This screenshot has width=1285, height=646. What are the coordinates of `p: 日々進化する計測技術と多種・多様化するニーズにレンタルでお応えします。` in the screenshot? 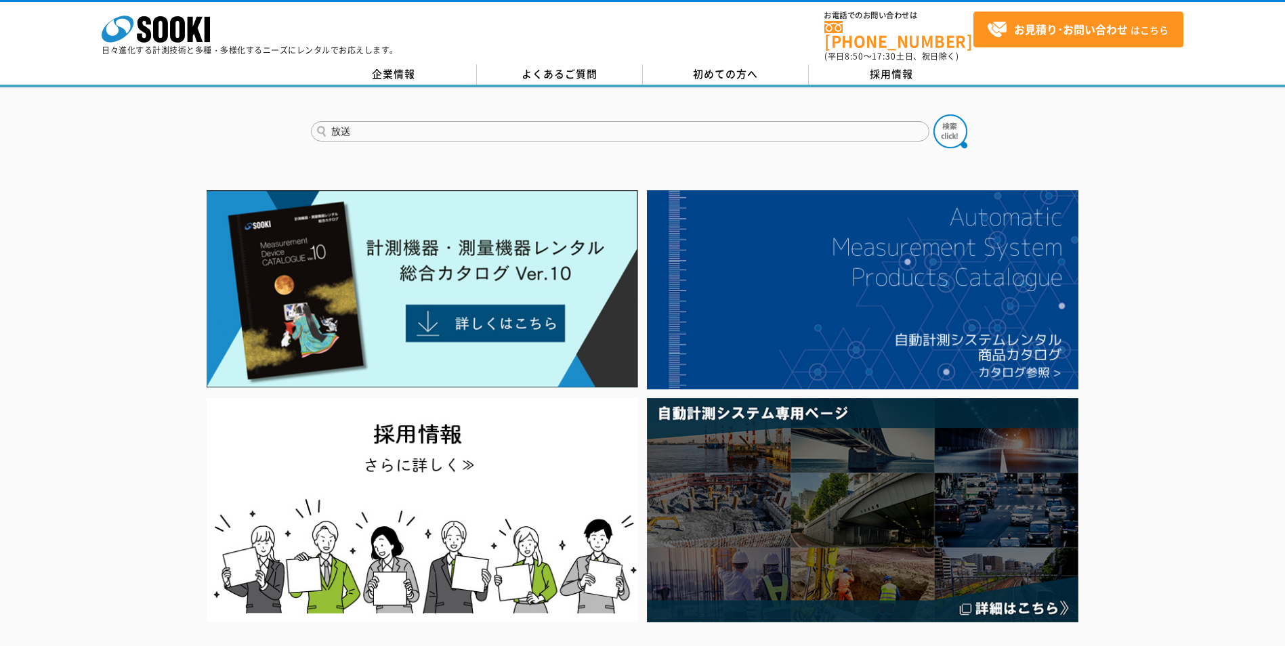 It's located at (250, 50).